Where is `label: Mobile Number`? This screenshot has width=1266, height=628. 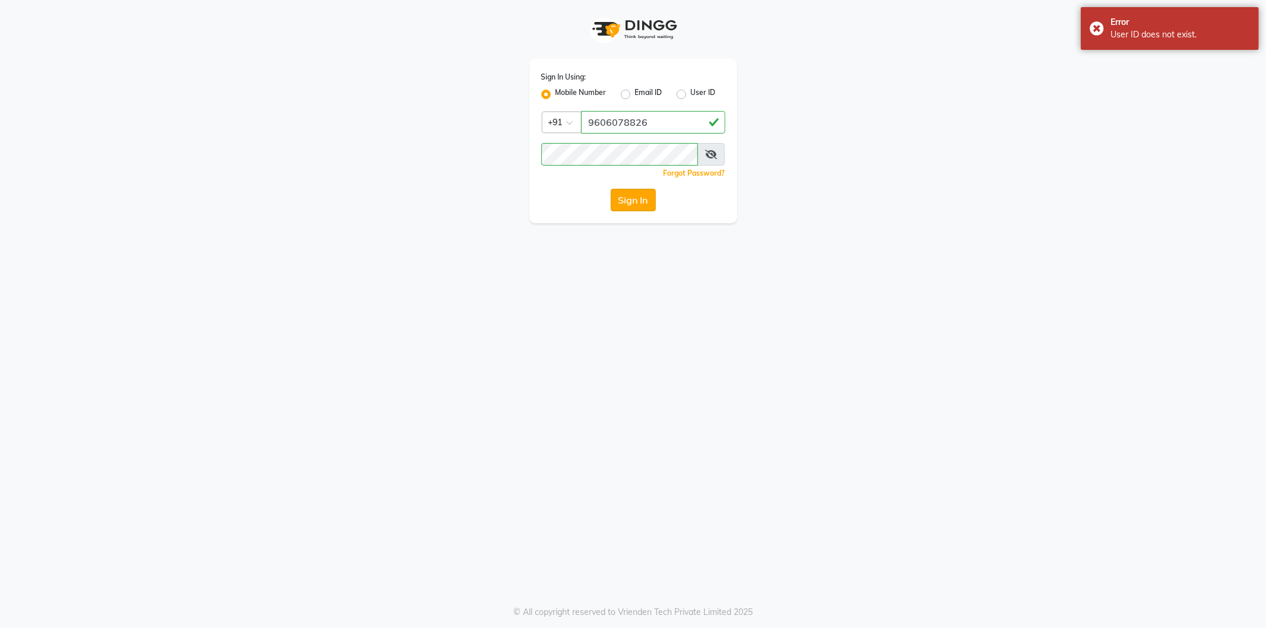 label: Mobile Number is located at coordinates (581, 94).